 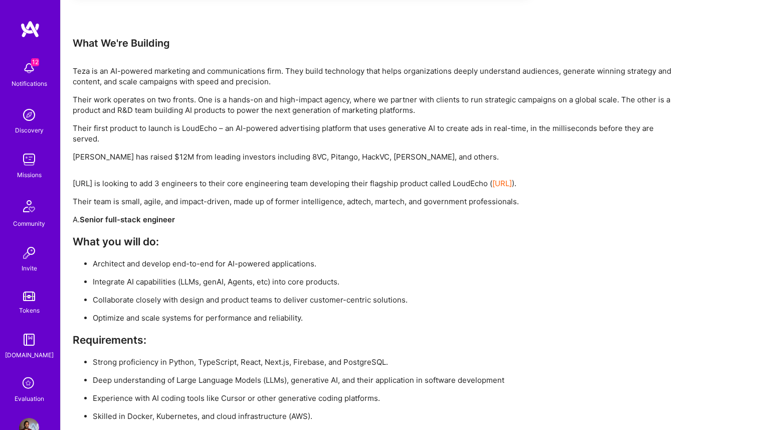 What do you see at coordinates (374, 133) in the screenshot?
I see `p: Their first product to launch is LoudEcho – an AI-powered advertising platform that uses generati...` at bounding box center [374, 133].